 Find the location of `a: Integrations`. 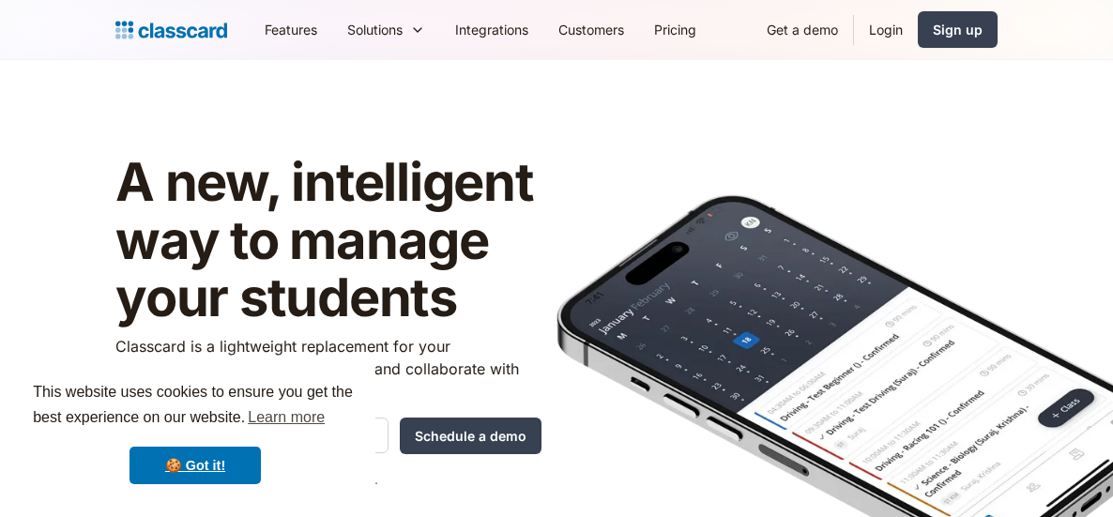

a: Integrations is located at coordinates (492, 29).